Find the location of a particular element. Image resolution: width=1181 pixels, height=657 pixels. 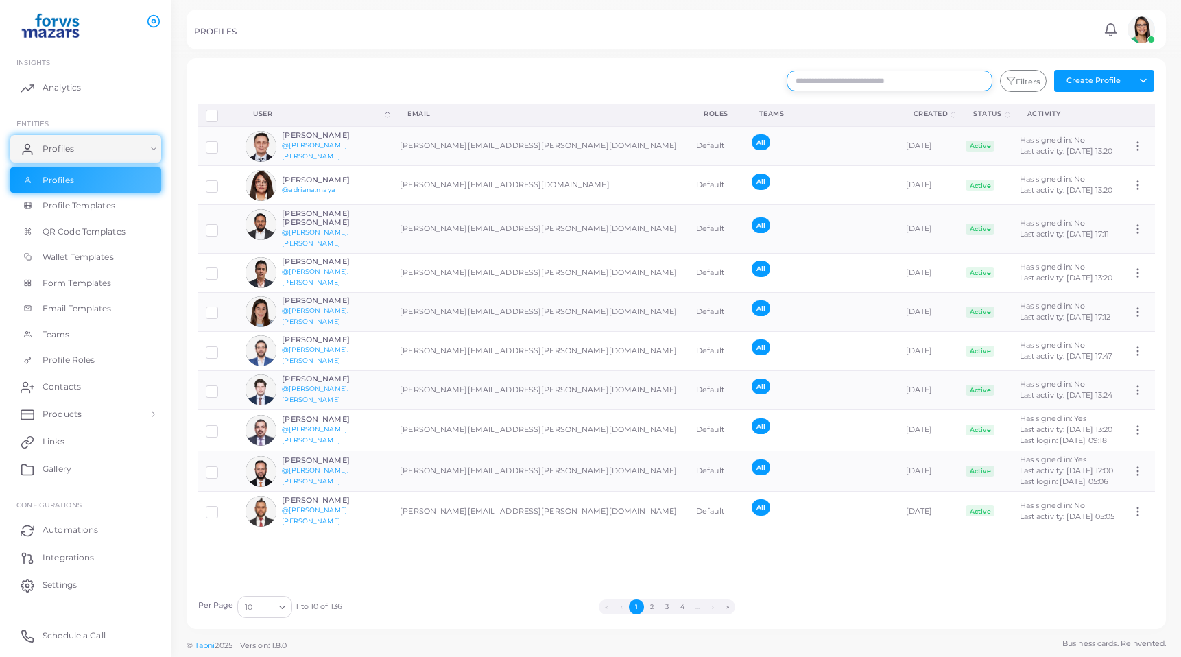

a: Profile Templates is located at coordinates (86, 206).